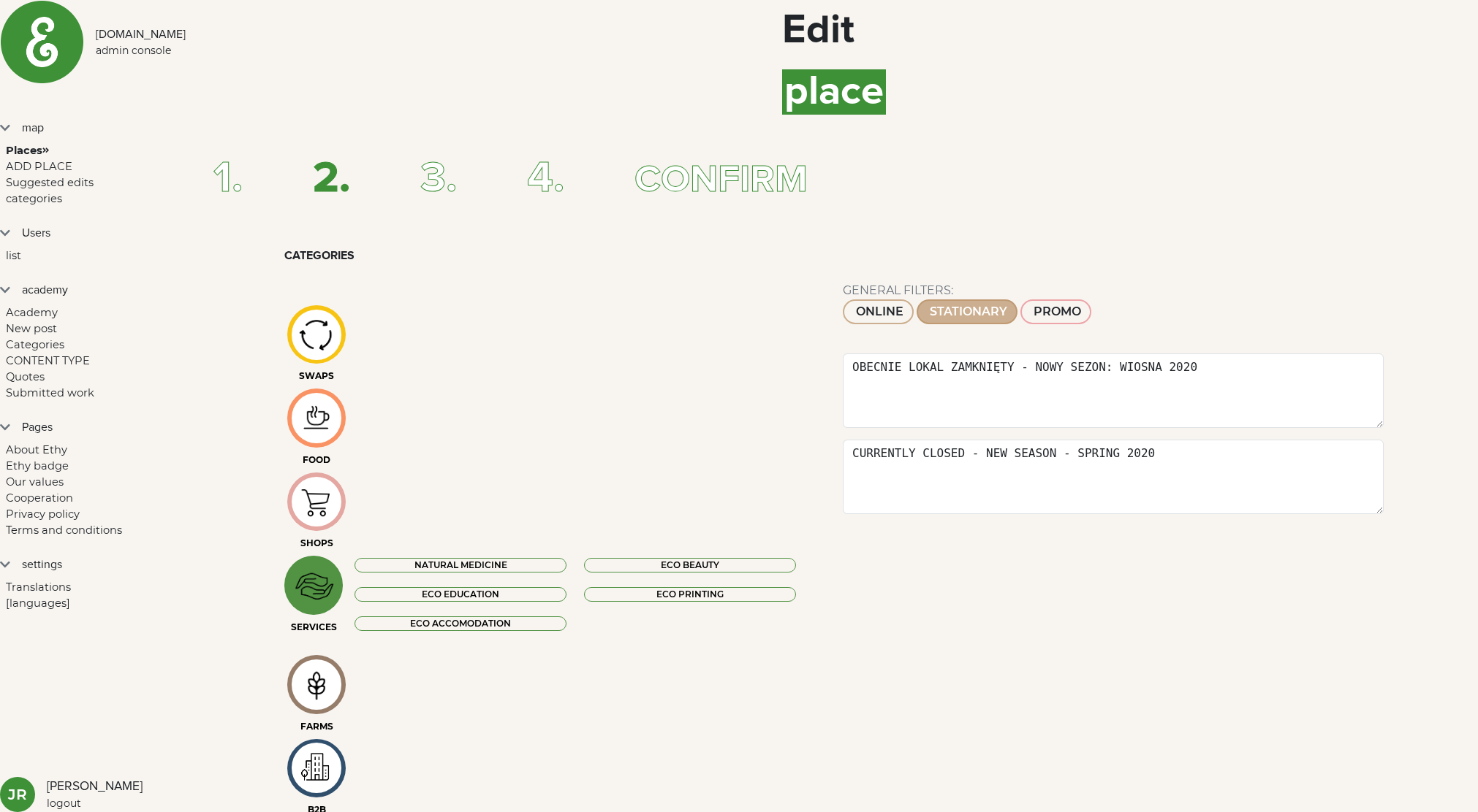 The height and width of the screenshot is (812, 1478). What do you see at coordinates (37, 450) in the screenshot?
I see `span: About Ethy` at bounding box center [37, 450].